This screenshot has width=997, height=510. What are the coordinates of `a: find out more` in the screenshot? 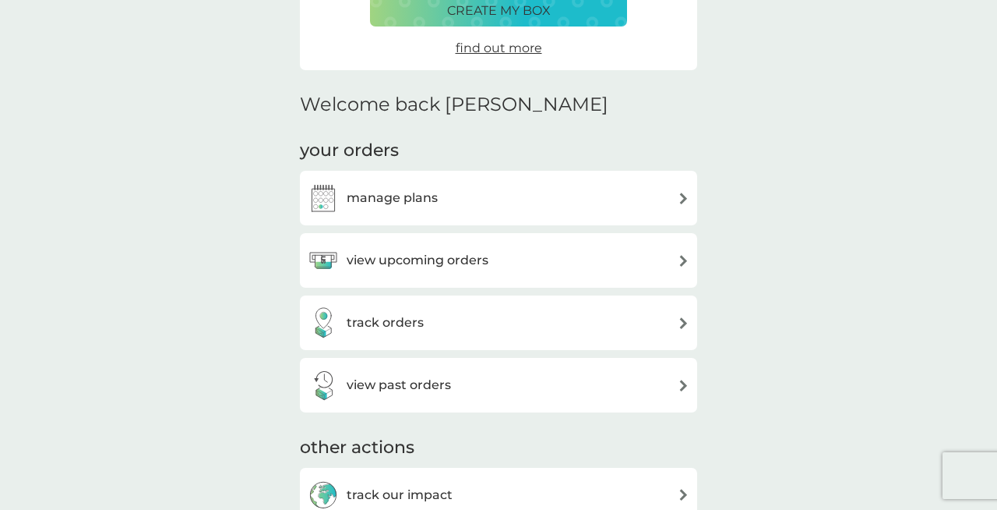 It's located at (499, 48).